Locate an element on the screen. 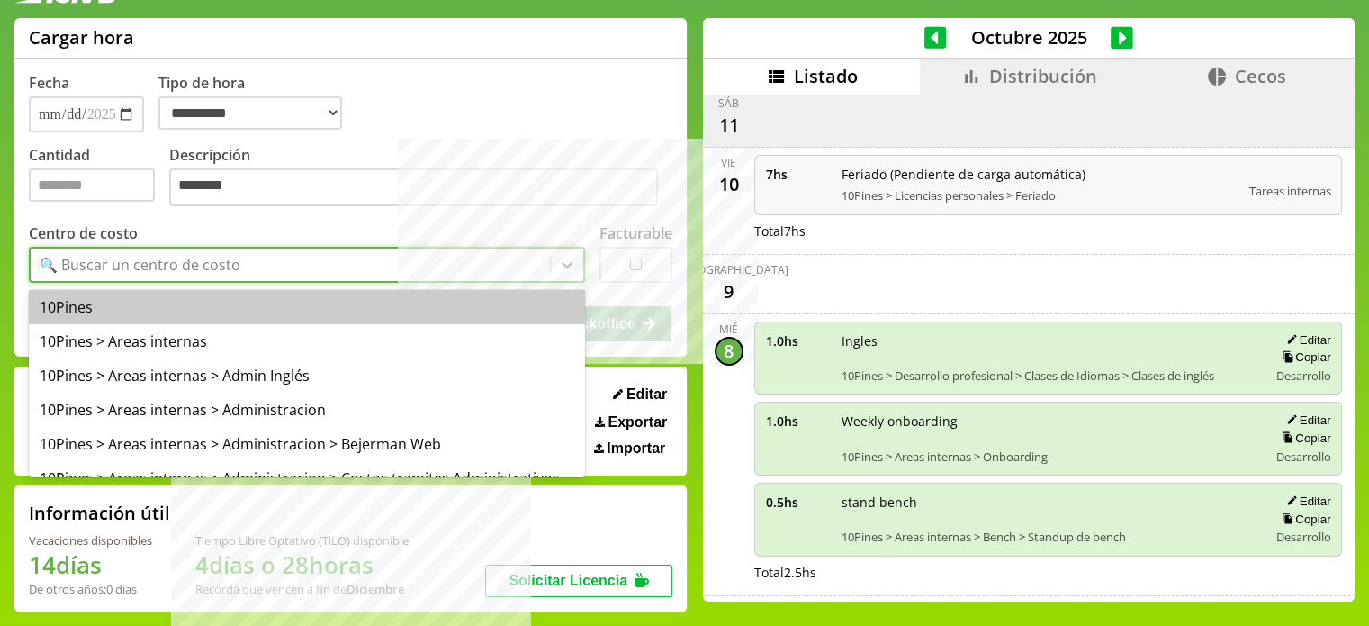 The width and height of the screenshot is (1369, 626). div: 10Pines > Areas internas > Administracion is located at coordinates (307, 410).